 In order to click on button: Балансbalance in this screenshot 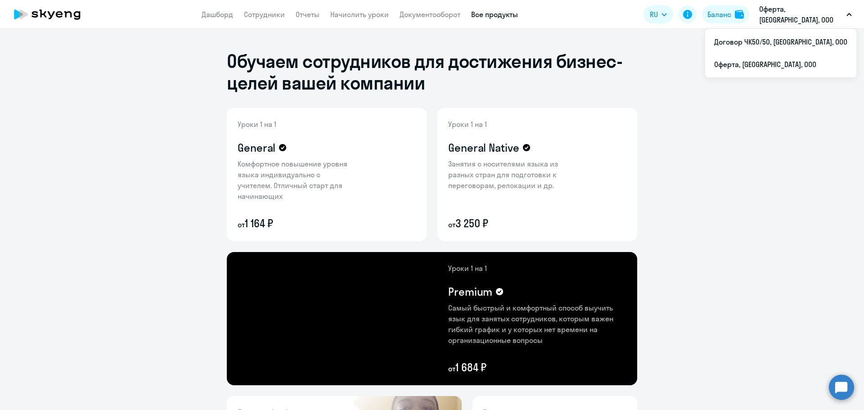, I will do `click(725, 14)`.